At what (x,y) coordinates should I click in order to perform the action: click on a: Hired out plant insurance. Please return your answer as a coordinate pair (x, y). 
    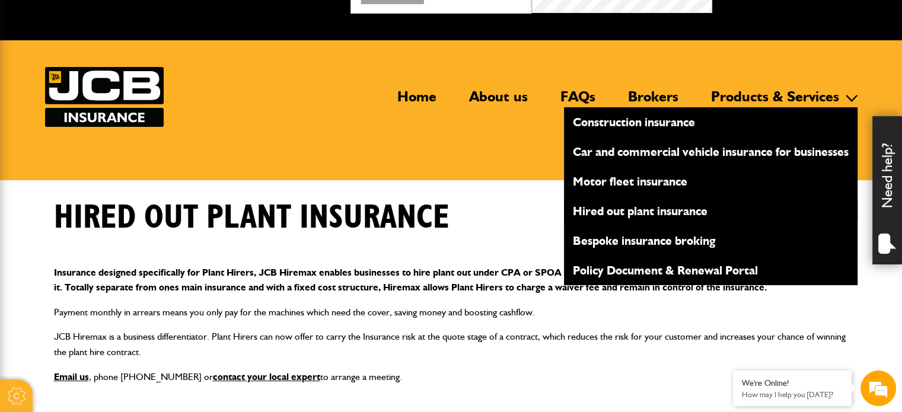
    Looking at the image, I should click on (710, 211).